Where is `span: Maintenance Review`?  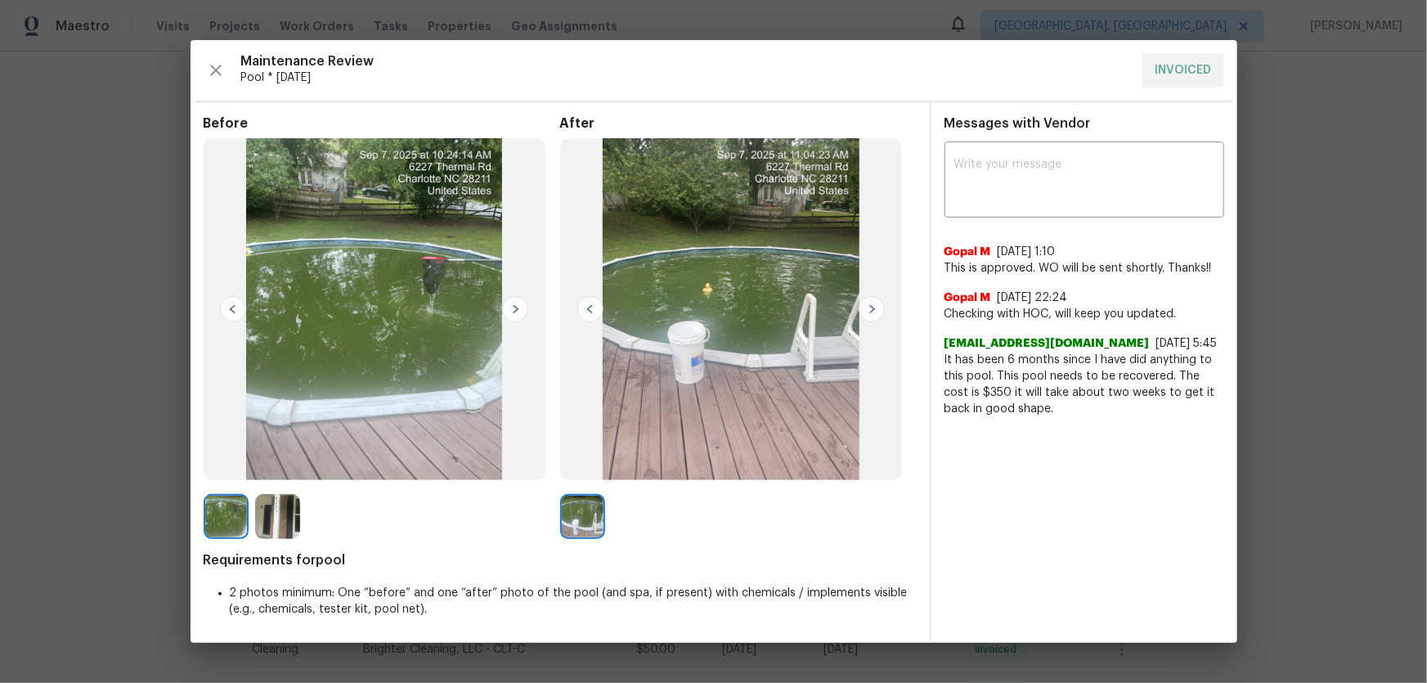
span: Maintenance Review is located at coordinates (685, 61).